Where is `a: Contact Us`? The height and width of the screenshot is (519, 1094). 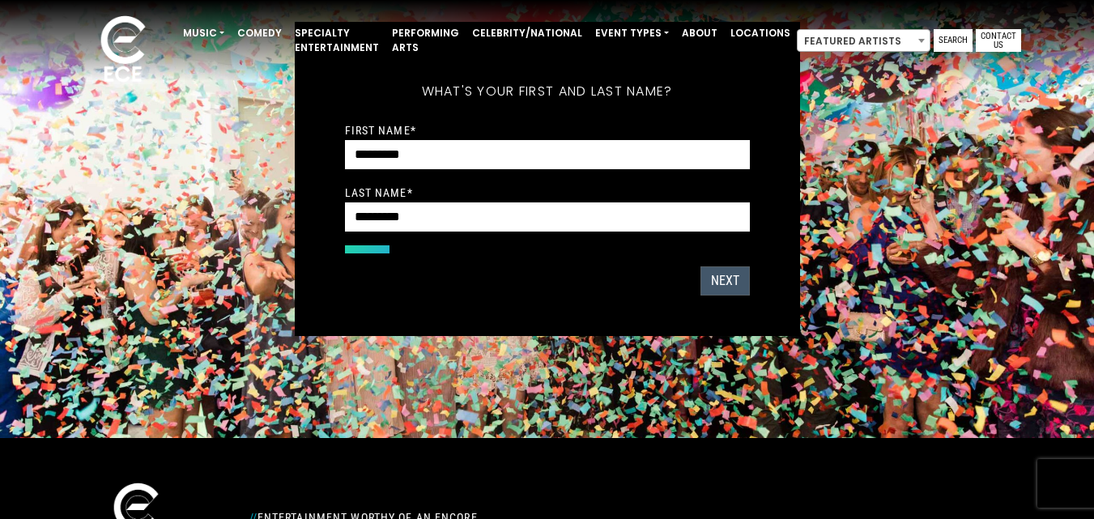 a: Contact Us is located at coordinates (999, 40).